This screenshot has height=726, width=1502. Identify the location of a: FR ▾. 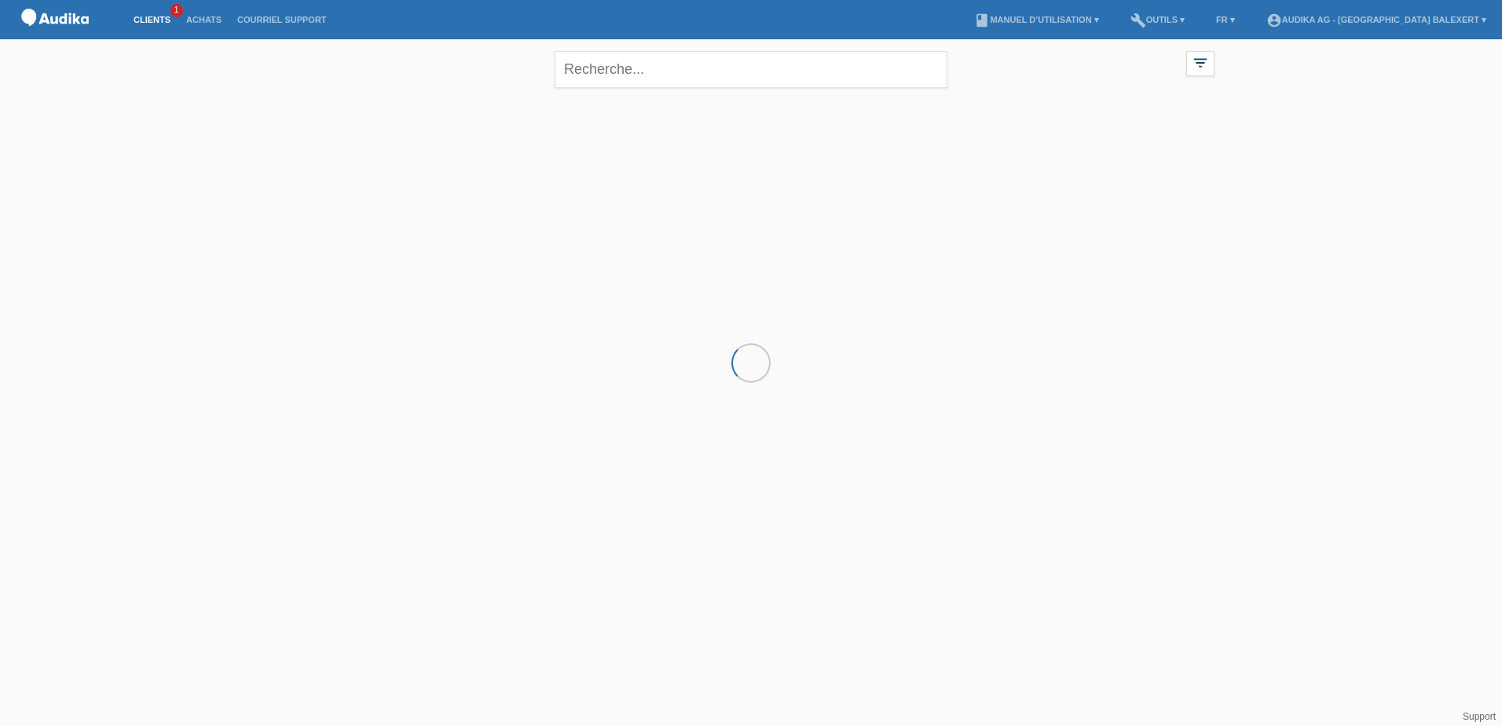
(1225, 20).